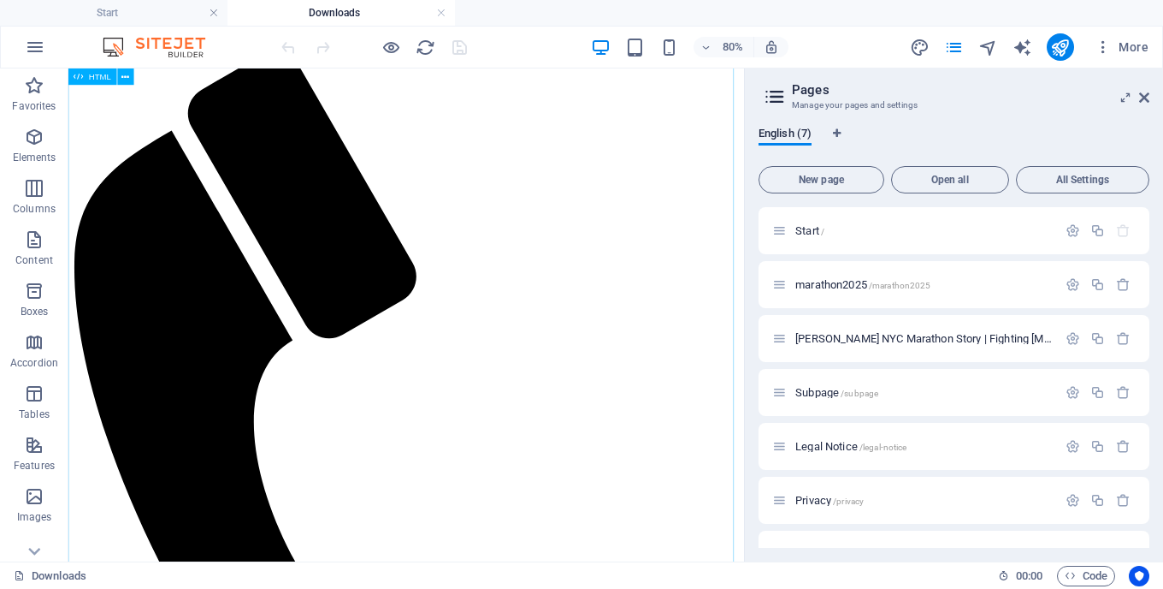  What do you see at coordinates (1086, 576) in the screenshot?
I see `button: Code` at bounding box center [1086, 576].